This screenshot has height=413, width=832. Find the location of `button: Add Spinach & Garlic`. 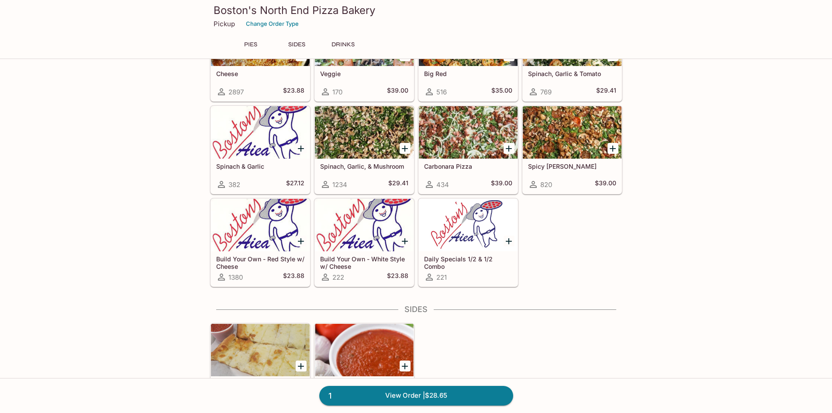

button: Add Spinach & Garlic is located at coordinates (301, 148).